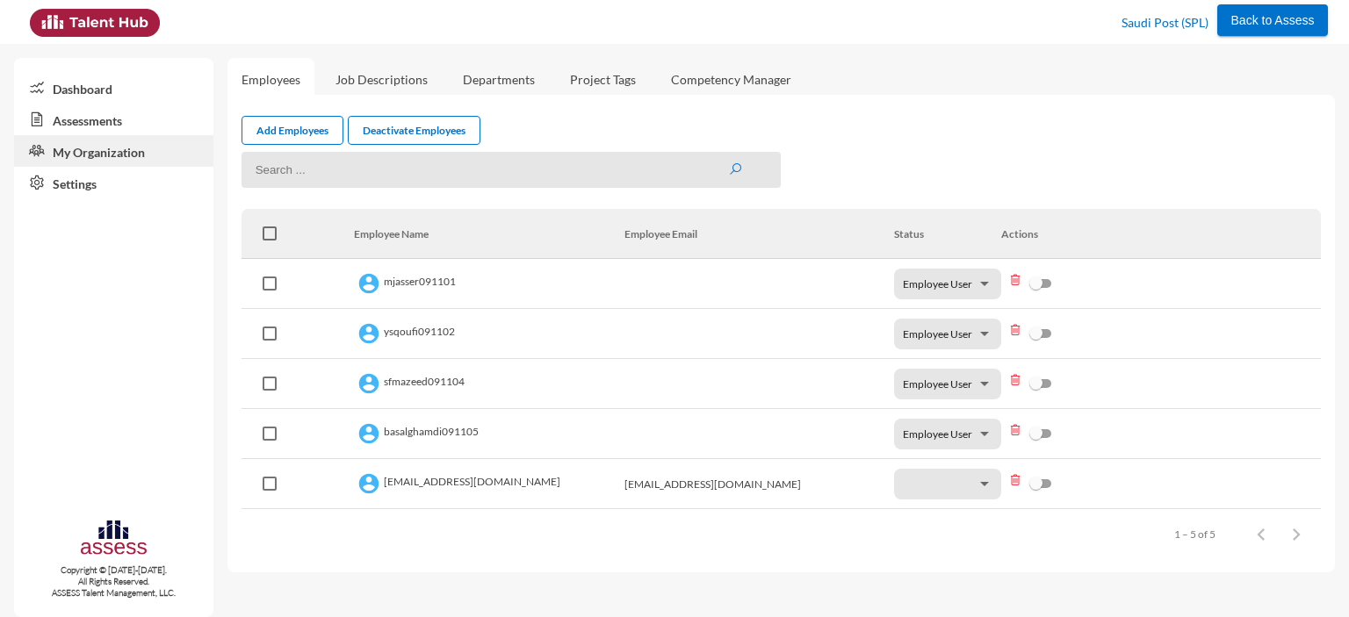  Describe the element at coordinates (113, 183) in the screenshot. I see `a: Settings` at that location.